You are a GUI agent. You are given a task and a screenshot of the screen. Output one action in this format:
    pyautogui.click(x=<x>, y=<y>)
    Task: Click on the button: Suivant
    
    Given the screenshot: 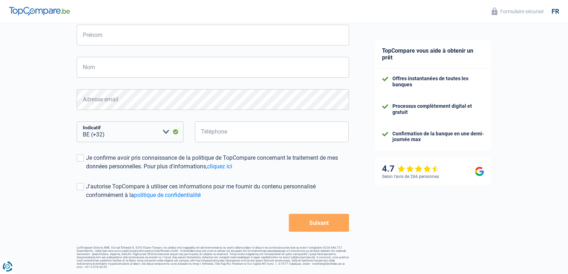 What is the action you would take?
    pyautogui.click(x=319, y=223)
    